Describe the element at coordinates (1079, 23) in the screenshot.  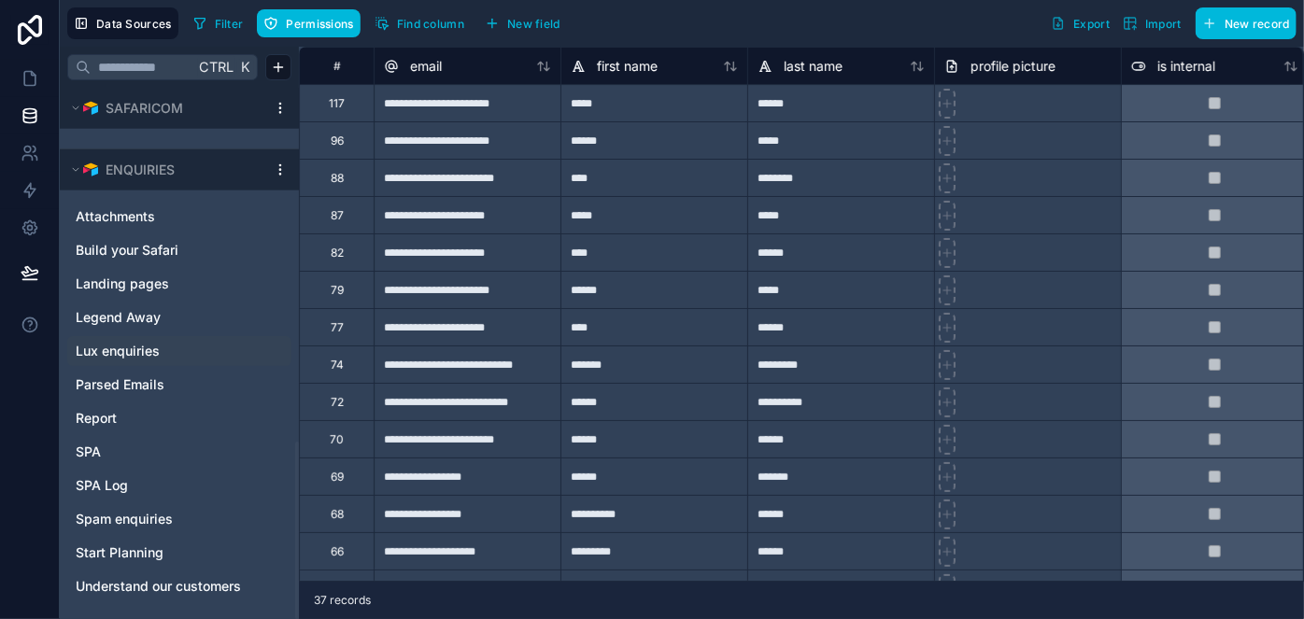
I see `button: Export` at that location.